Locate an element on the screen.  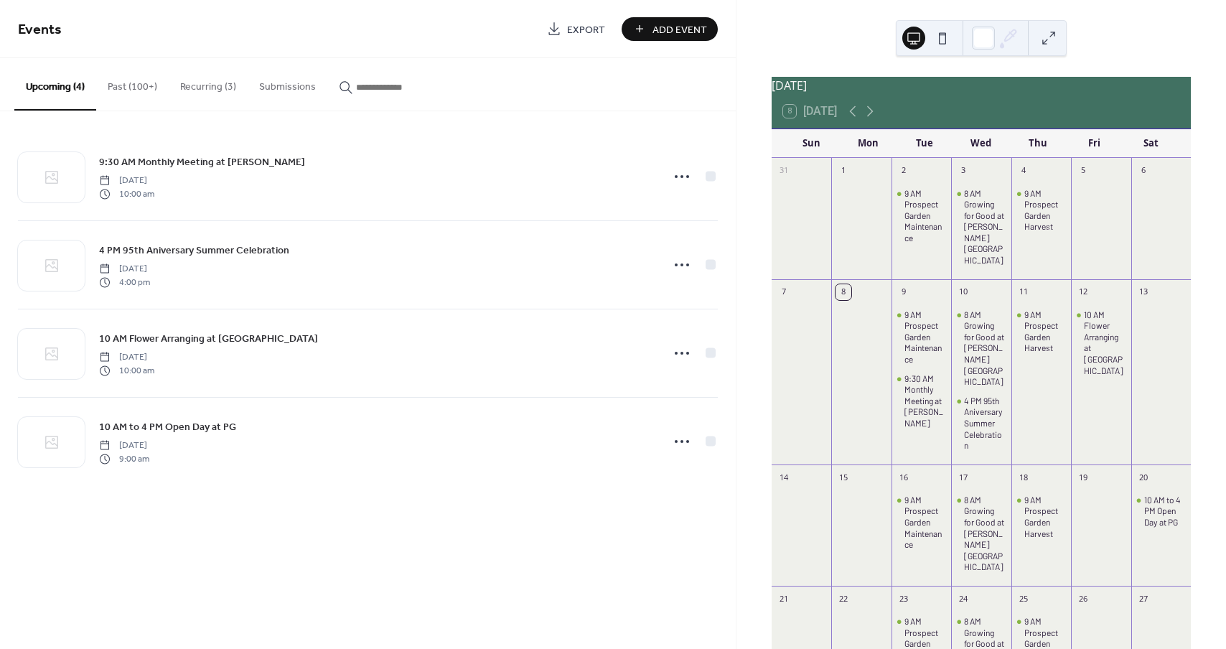
a: 4 PM 95th Aniversary Summer Celebration is located at coordinates (194, 250).